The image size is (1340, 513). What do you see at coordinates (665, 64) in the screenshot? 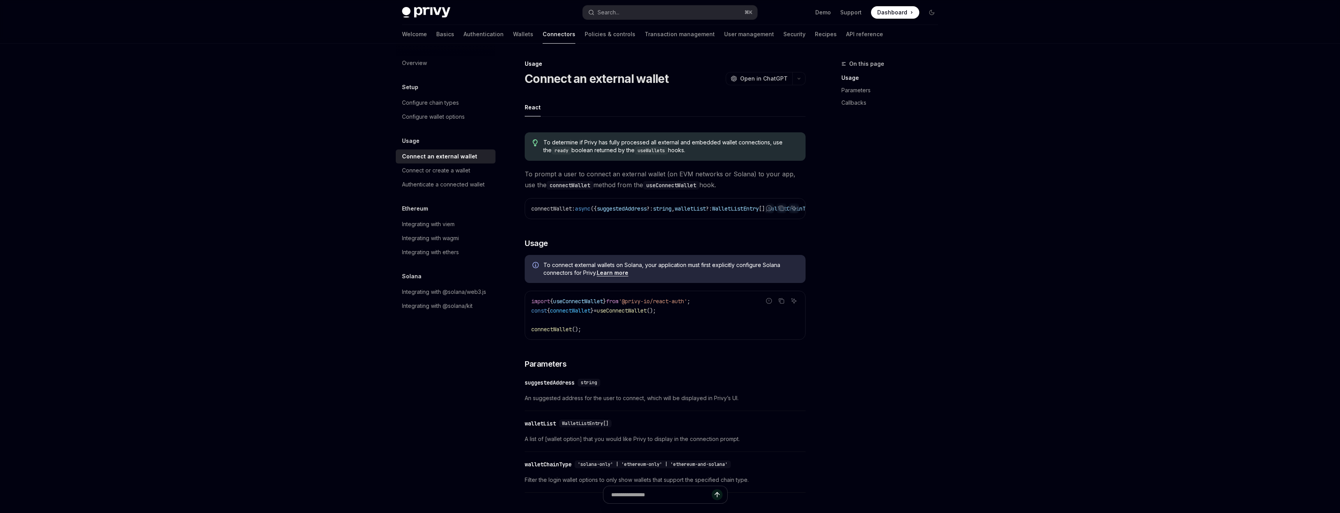
I see `div: Usage` at bounding box center [665, 64].